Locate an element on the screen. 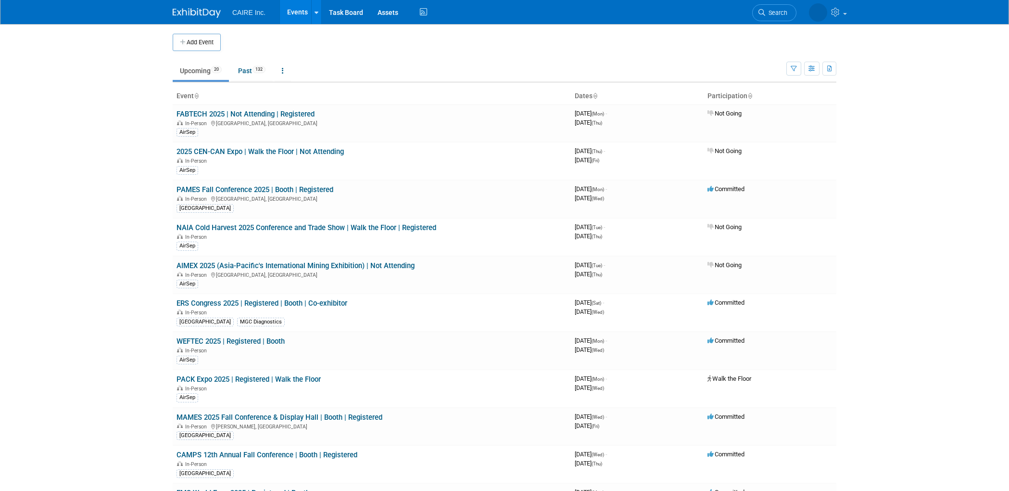 The height and width of the screenshot is (491, 1009). span: 20 is located at coordinates (216, 69).